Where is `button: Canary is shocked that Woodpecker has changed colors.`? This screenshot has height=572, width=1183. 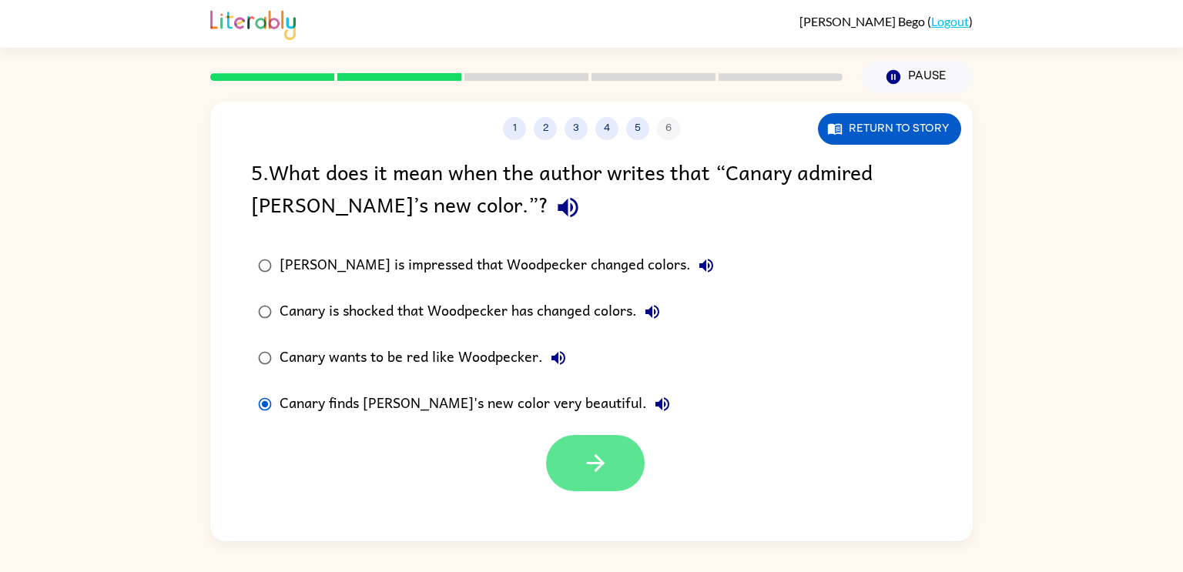 button: Canary is shocked that Woodpecker has changed colors. is located at coordinates (652, 312).